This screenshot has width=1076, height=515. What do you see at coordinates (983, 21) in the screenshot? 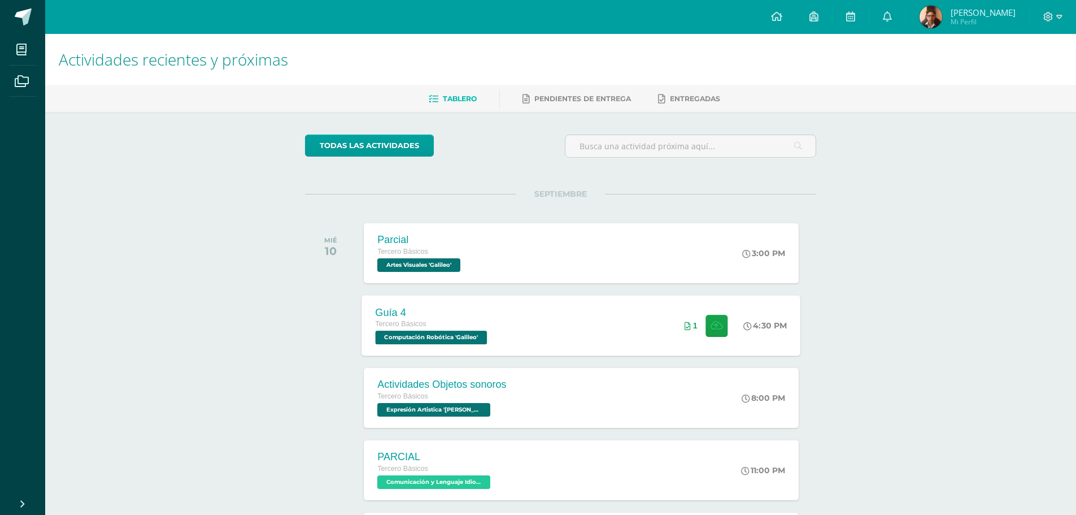
I see `span: Mi Perfil` at bounding box center [983, 21].